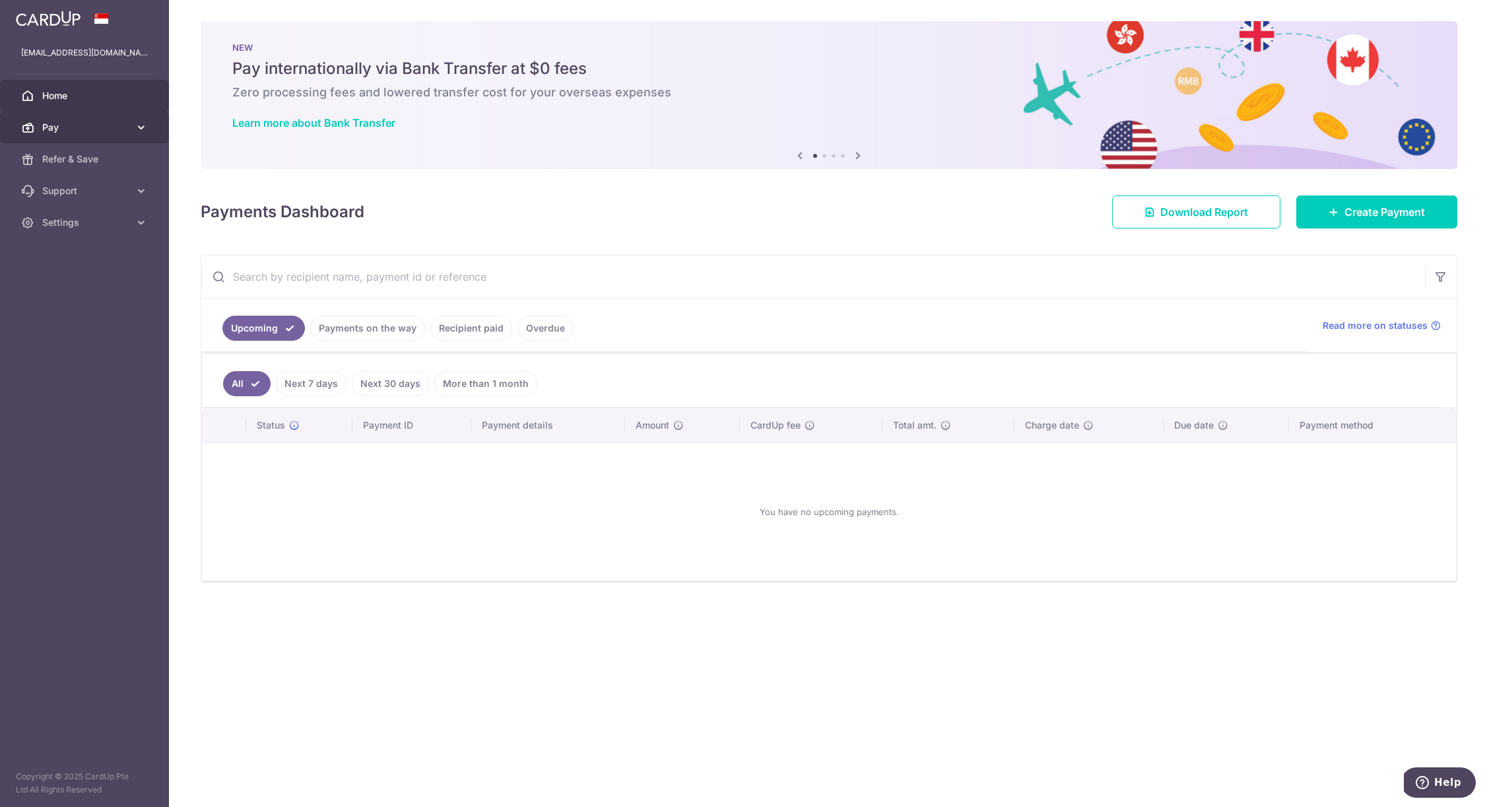 The image size is (1489, 807). I want to click on div: You have no upcoming payments., so click(829, 512).